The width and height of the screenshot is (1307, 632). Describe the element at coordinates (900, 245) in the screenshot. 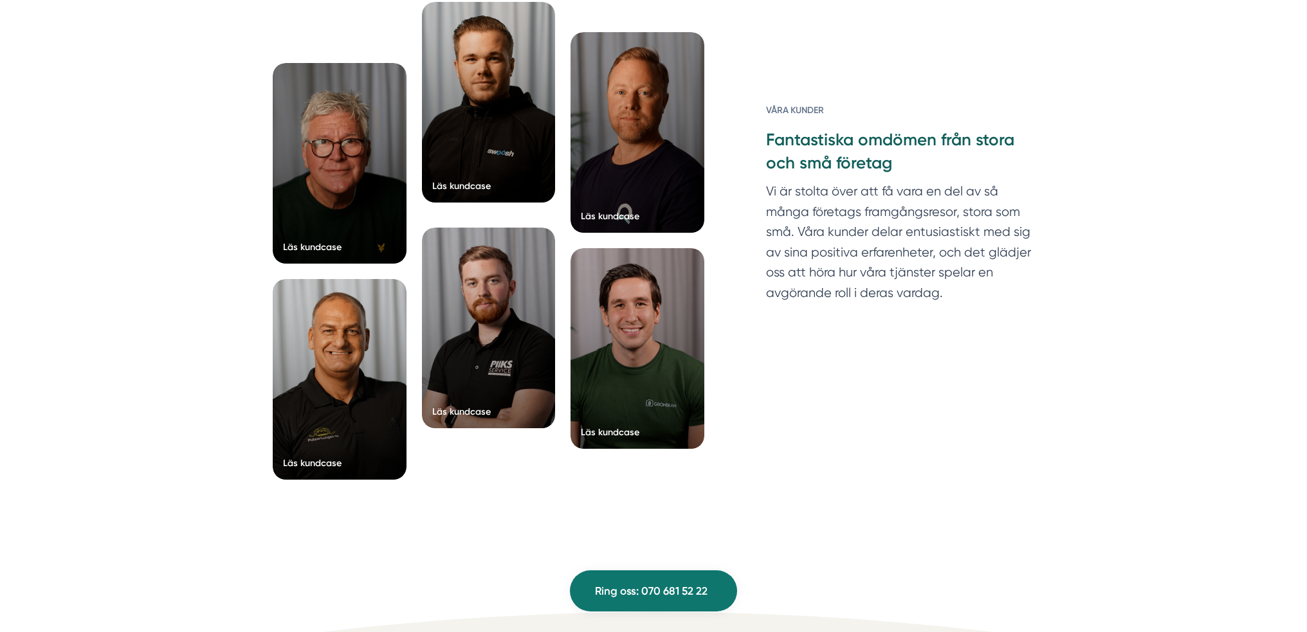

I see `p: Vi är stolta över att få vara en del av så många företags framgångsresor, stora som små. Våra kun...` at that location.